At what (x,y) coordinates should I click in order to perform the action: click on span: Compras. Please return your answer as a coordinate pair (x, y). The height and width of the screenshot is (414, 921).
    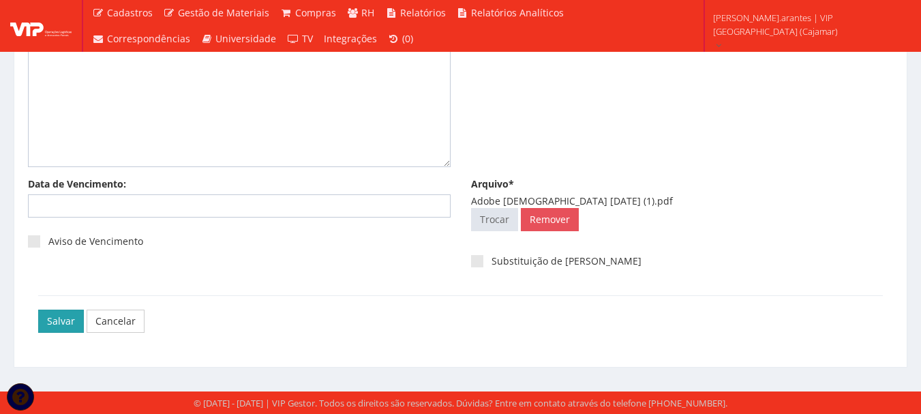
    Looking at the image, I should click on (316, 12).